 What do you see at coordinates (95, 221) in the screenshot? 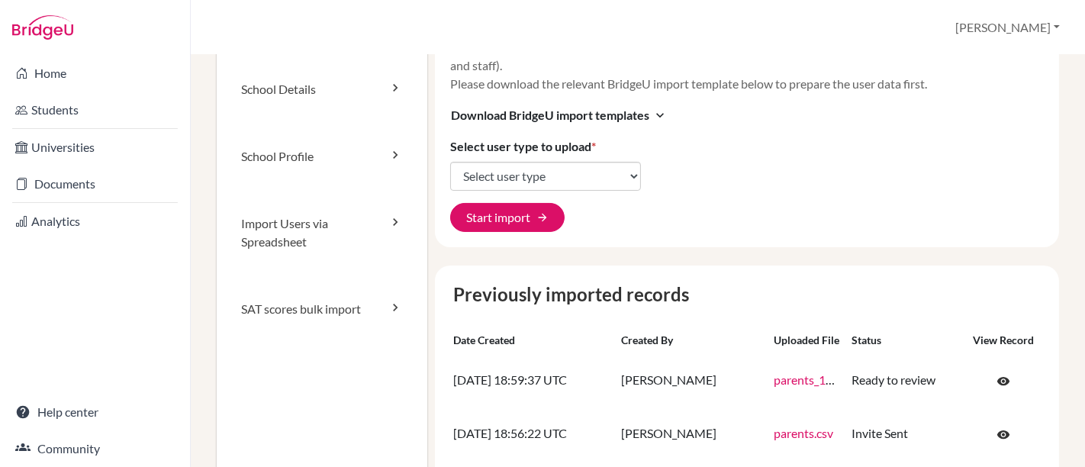
I see `a: Analytics` at bounding box center [95, 221].